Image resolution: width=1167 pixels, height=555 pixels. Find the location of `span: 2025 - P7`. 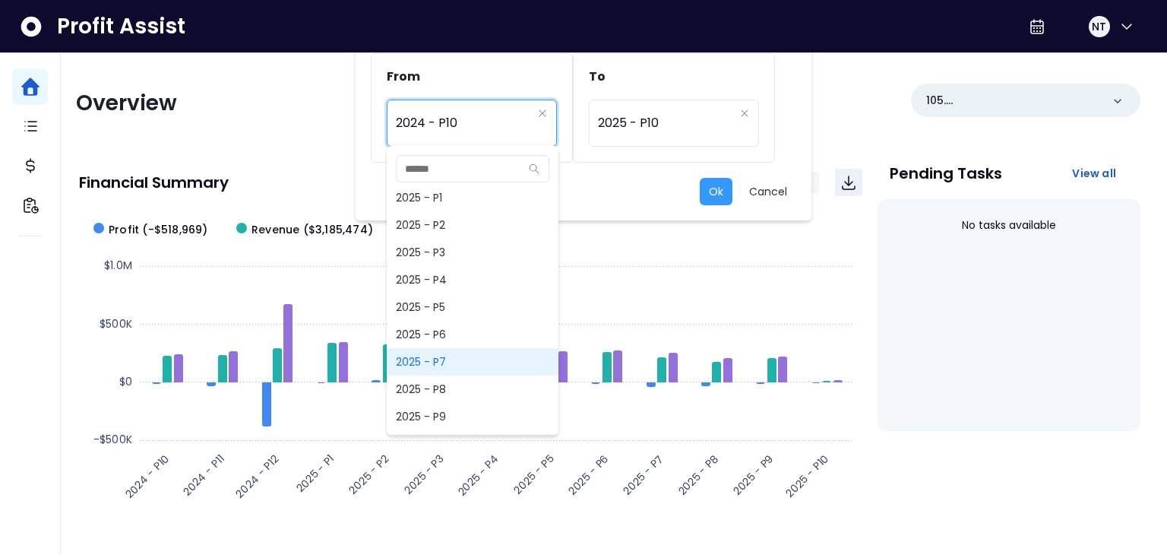

span: 2025 - P7 is located at coordinates (473, 362).